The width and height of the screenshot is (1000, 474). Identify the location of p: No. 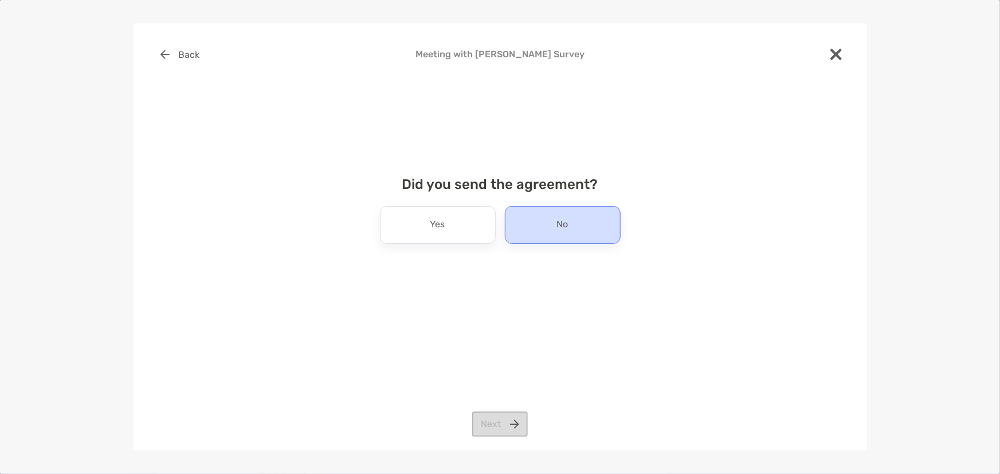
(563, 225).